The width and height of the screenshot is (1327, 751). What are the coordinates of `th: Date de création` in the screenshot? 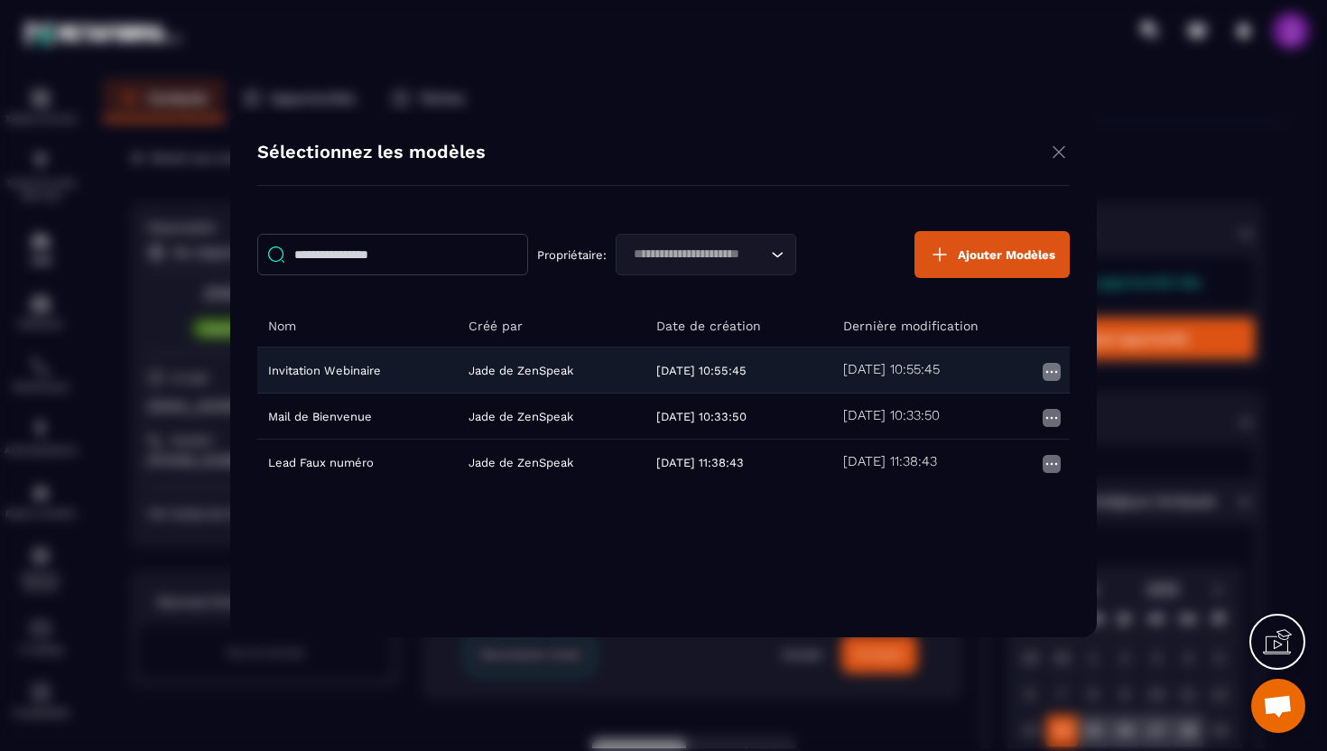 It's located at (739, 326).